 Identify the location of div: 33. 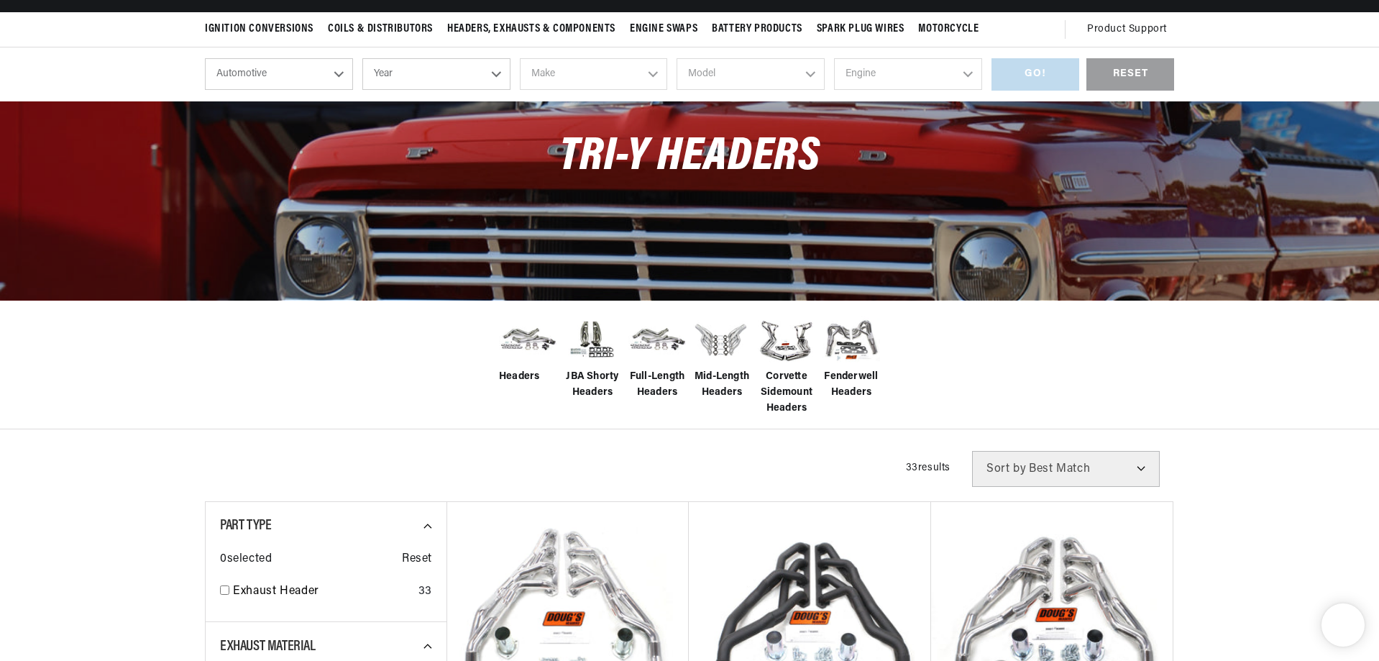
(425, 592).